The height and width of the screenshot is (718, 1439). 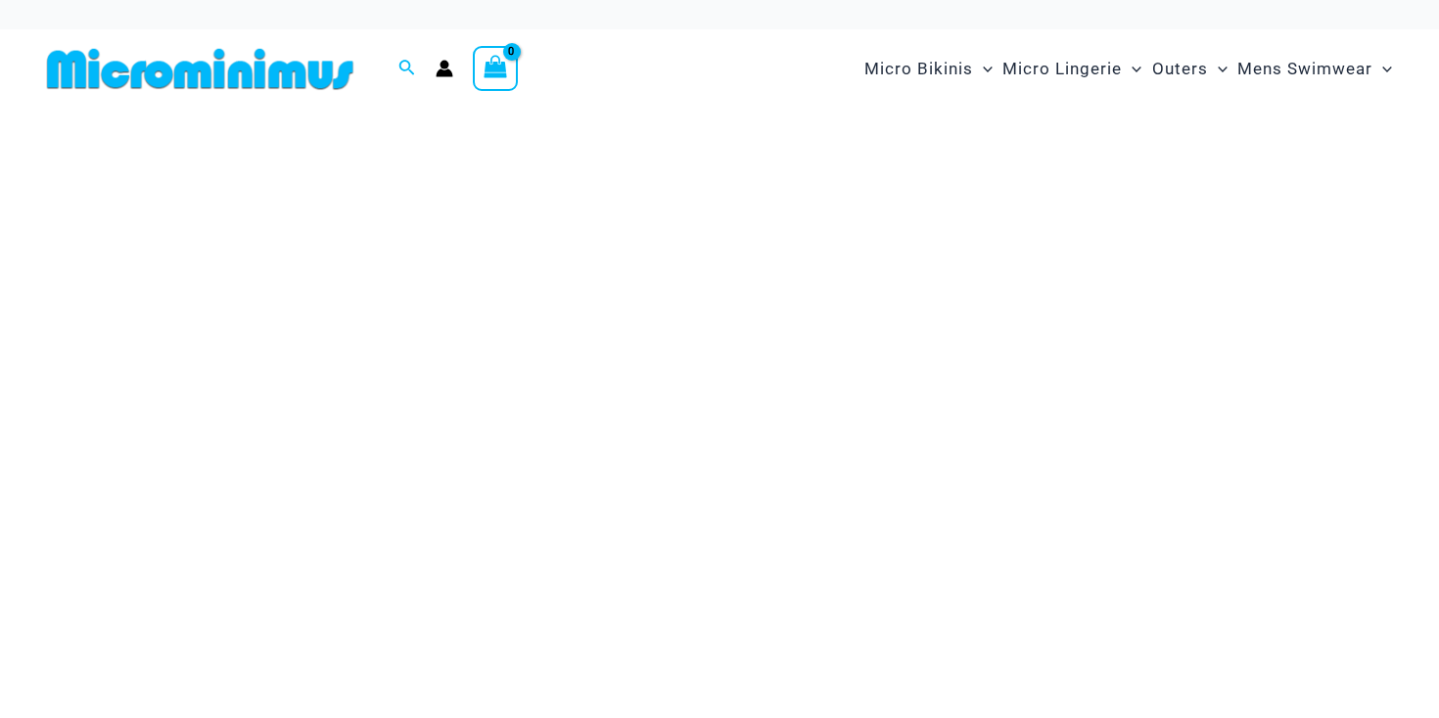 What do you see at coordinates (1189, 69) in the screenshot?
I see `a: OutersMenu ToggleMenu Toggle` at bounding box center [1189, 69].